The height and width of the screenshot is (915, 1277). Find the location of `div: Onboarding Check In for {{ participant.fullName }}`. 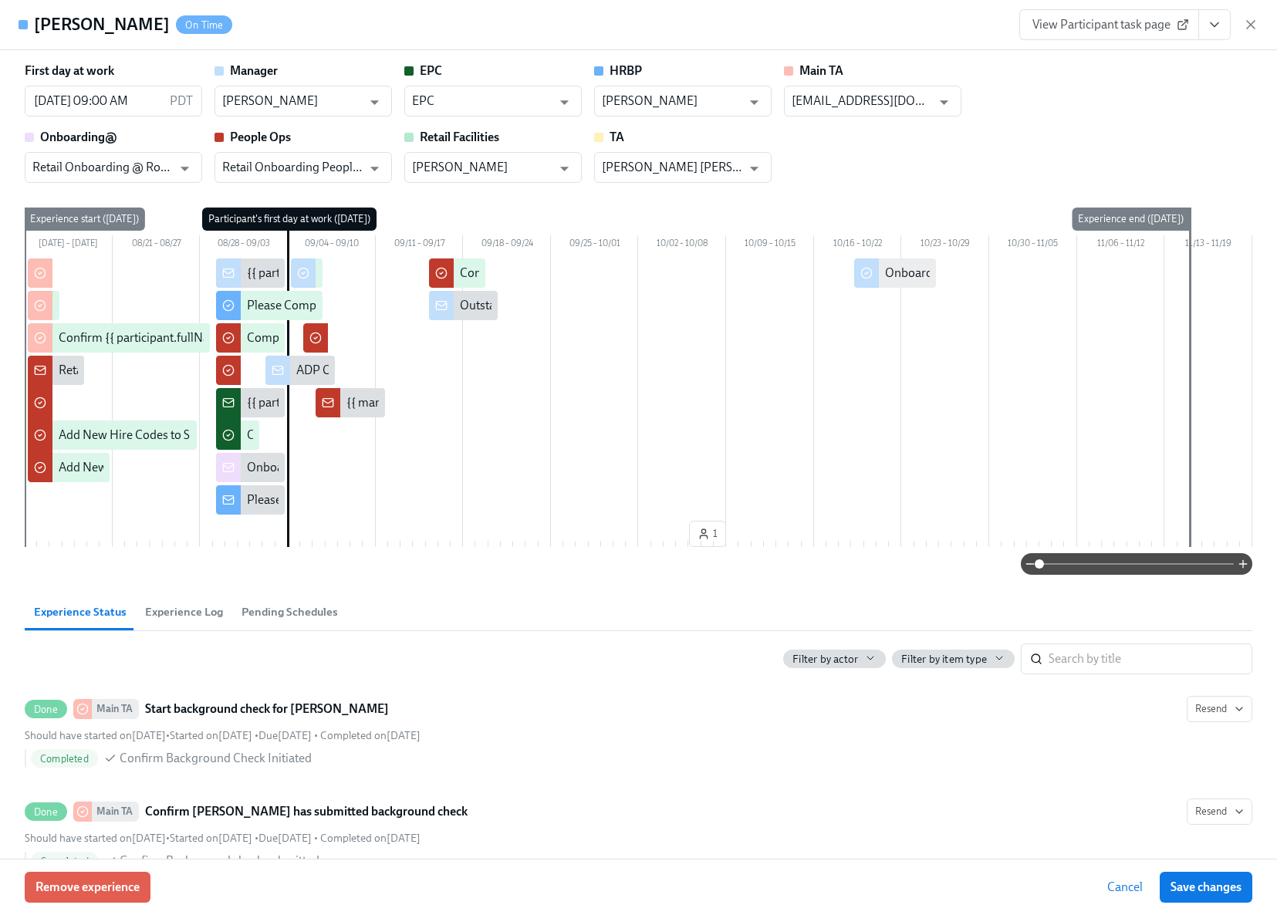

div: Onboarding Check In for {{ participant.fullName }} is located at coordinates (1018, 273).